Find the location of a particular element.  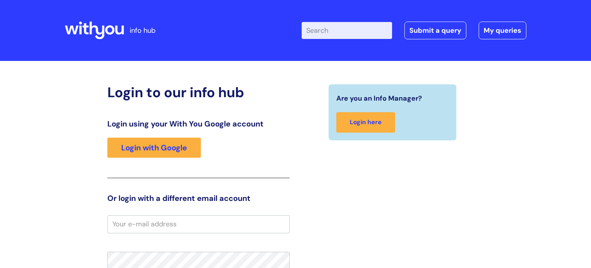

a: Submit a query is located at coordinates (435, 30).